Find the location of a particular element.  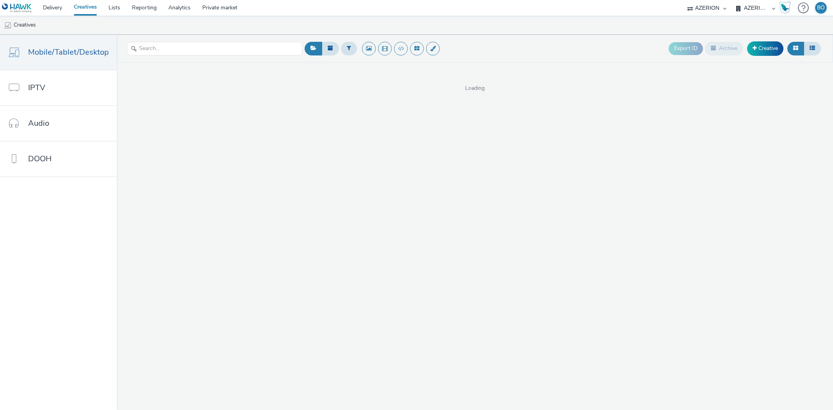

span: Loading is located at coordinates (475, 88).